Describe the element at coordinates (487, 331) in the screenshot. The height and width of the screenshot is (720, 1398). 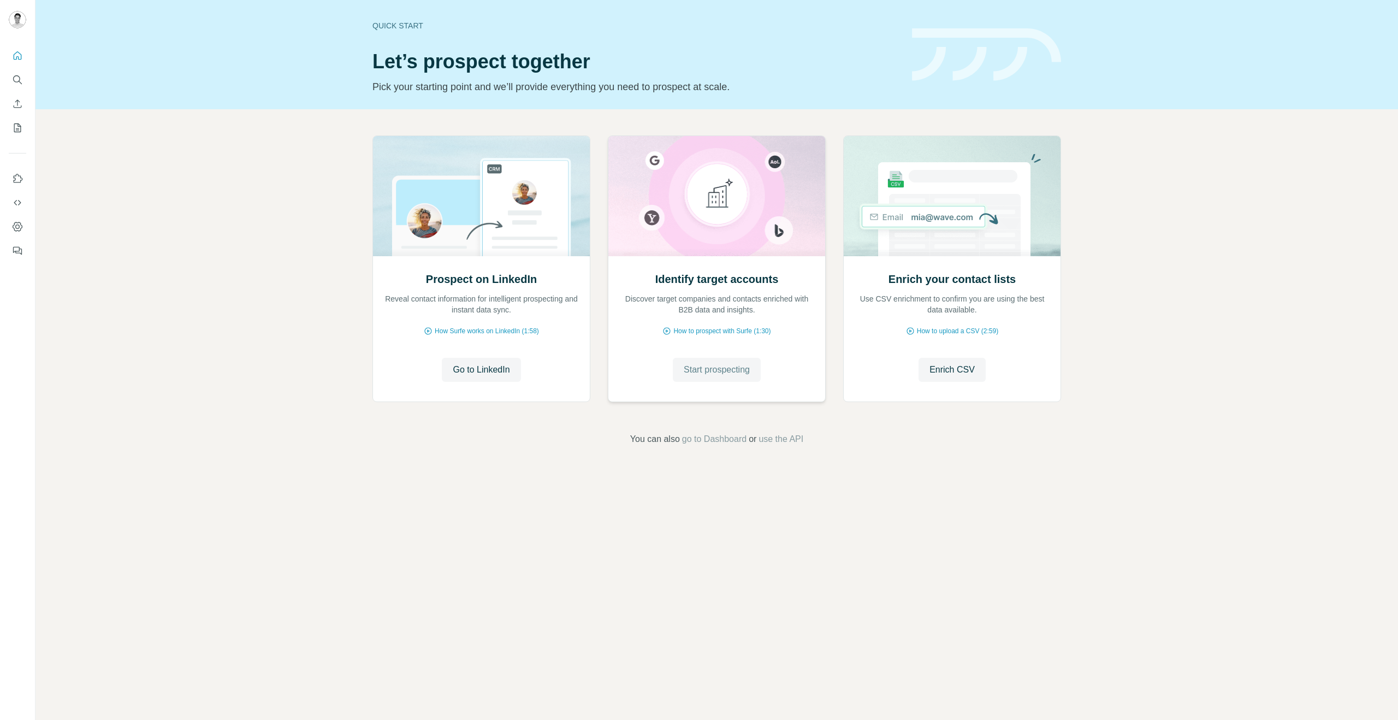
I see `span: How Surfe works on LinkedIn (1:58)` at that location.